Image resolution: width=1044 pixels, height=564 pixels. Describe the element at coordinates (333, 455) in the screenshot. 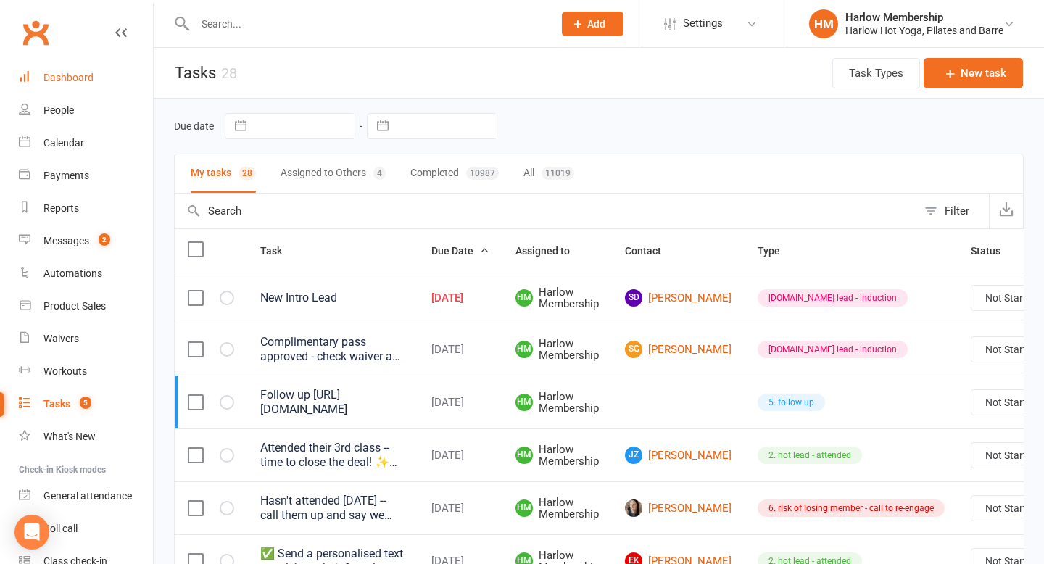

I see `div: Attended their 3rd class -- time to close the deal! ✨ They’ve had a great taste of Harlow -- chec...` at that location.